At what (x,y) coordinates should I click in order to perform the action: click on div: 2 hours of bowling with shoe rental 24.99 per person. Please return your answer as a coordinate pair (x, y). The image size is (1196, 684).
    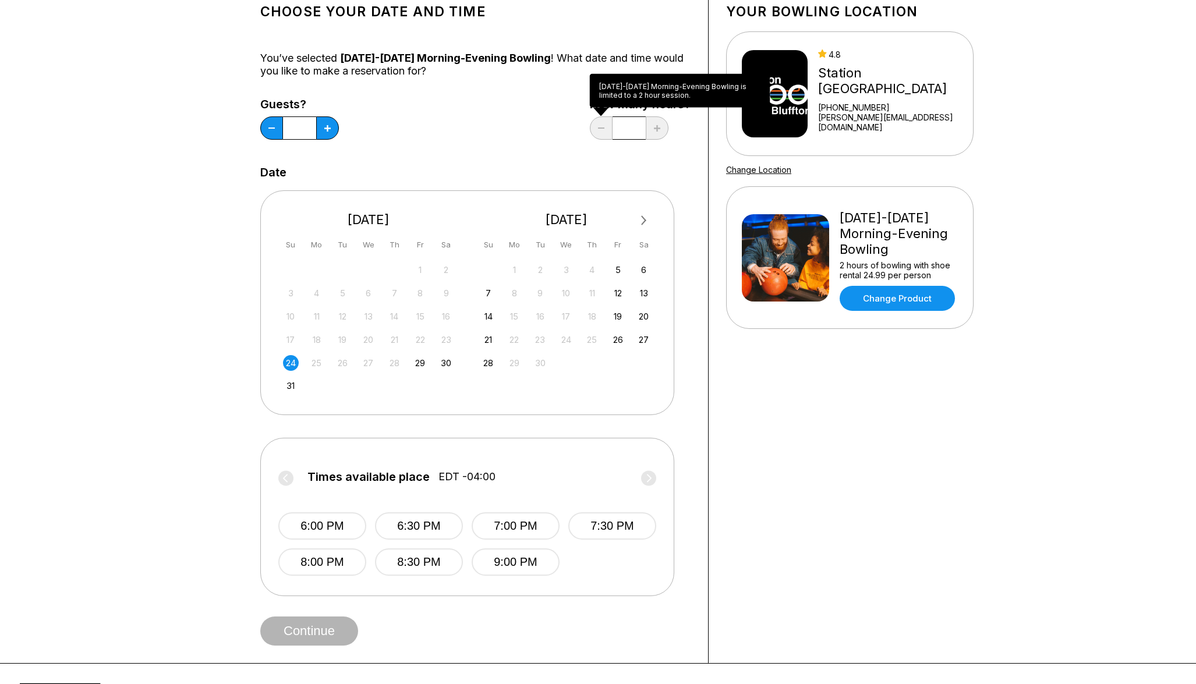
    Looking at the image, I should click on (898, 270).